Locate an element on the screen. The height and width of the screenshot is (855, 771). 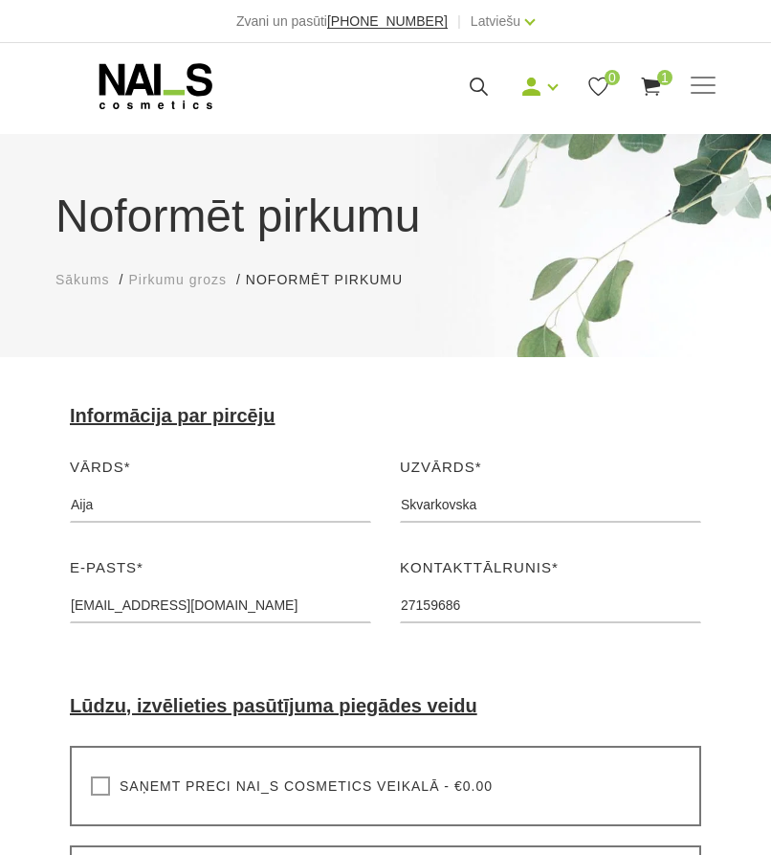
h4: Informācija par pircēju is located at coordinates (386, 415).